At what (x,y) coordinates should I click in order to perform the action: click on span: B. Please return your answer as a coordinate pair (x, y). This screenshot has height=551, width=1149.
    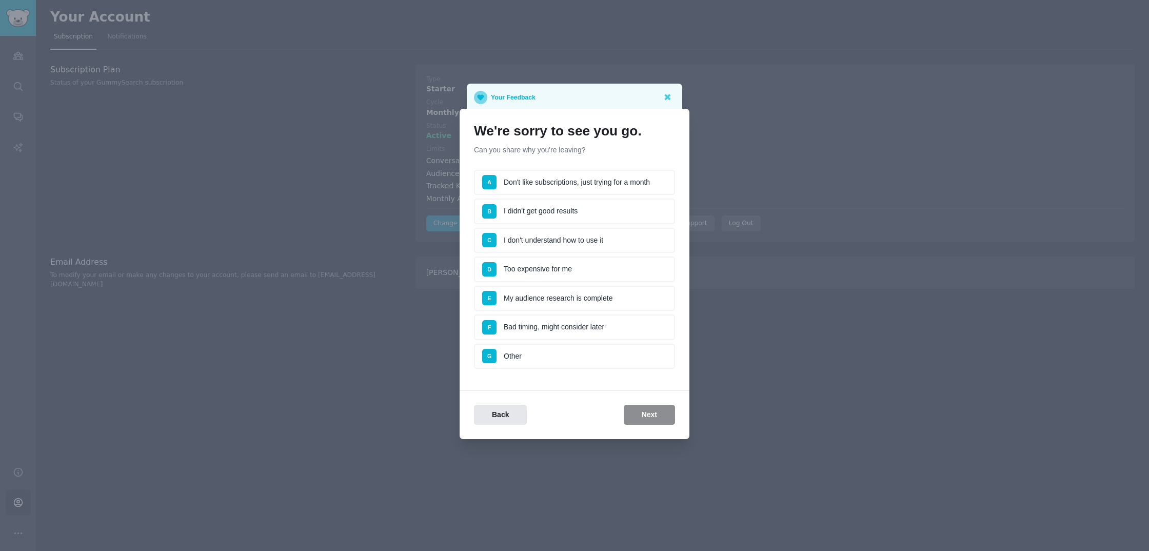
    Looking at the image, I should click on (489, 211).